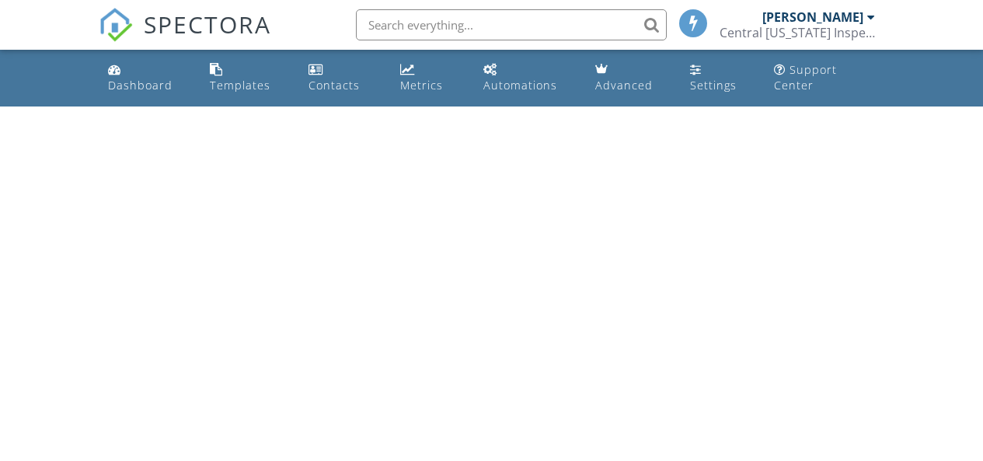 This screenshot has height=461, width=983. I want to click on div: Support Center, so click(805, 77).